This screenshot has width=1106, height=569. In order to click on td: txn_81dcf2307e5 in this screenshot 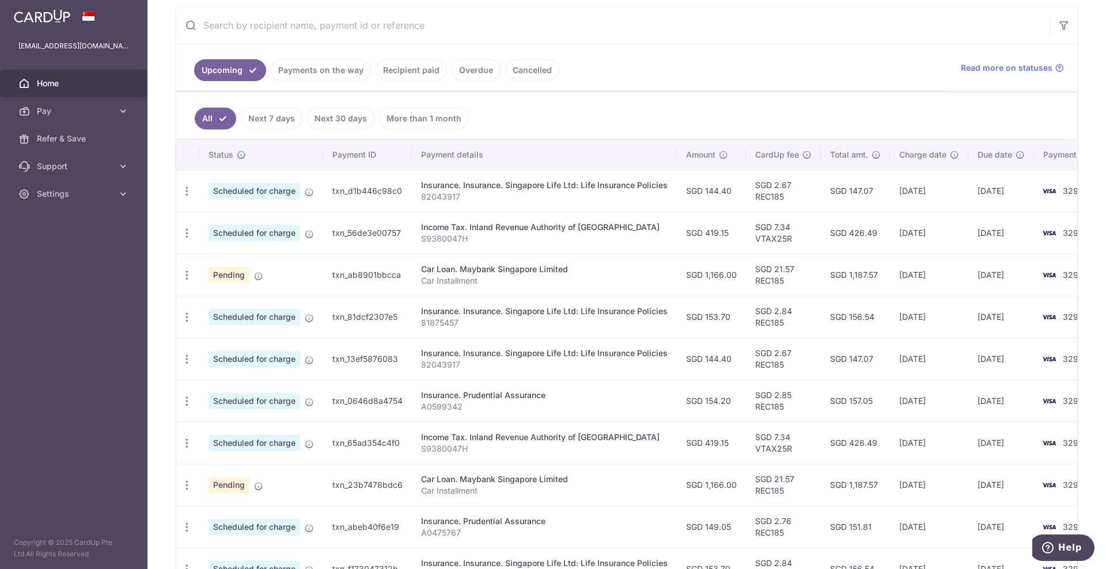, I will do `click(367, 317)`.